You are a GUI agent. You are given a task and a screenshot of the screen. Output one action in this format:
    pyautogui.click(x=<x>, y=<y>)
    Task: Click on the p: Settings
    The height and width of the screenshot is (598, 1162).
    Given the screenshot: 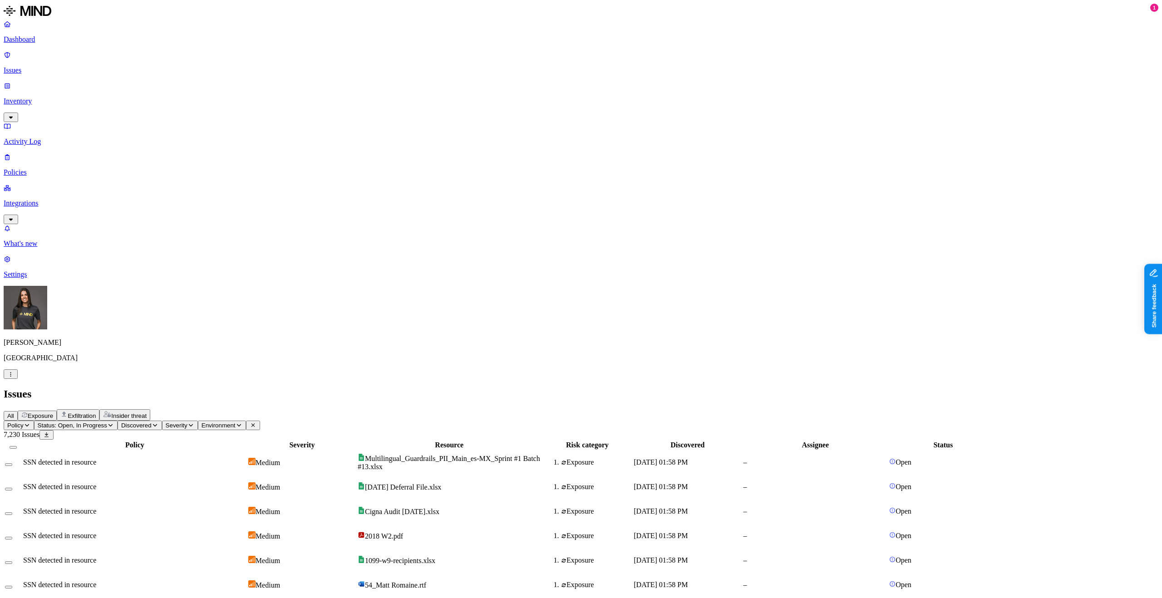 What is the action you would take?
    pyautogui.click(x=581, y=275)
    